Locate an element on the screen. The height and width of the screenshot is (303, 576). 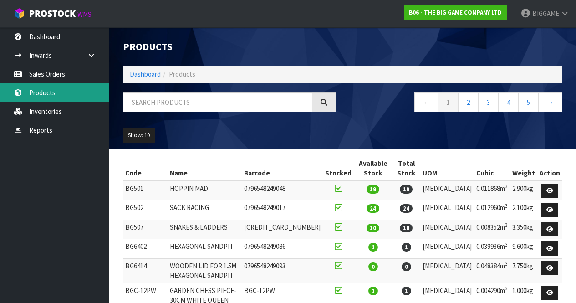
td: 3.350kg is located at coordinates (523, 229).